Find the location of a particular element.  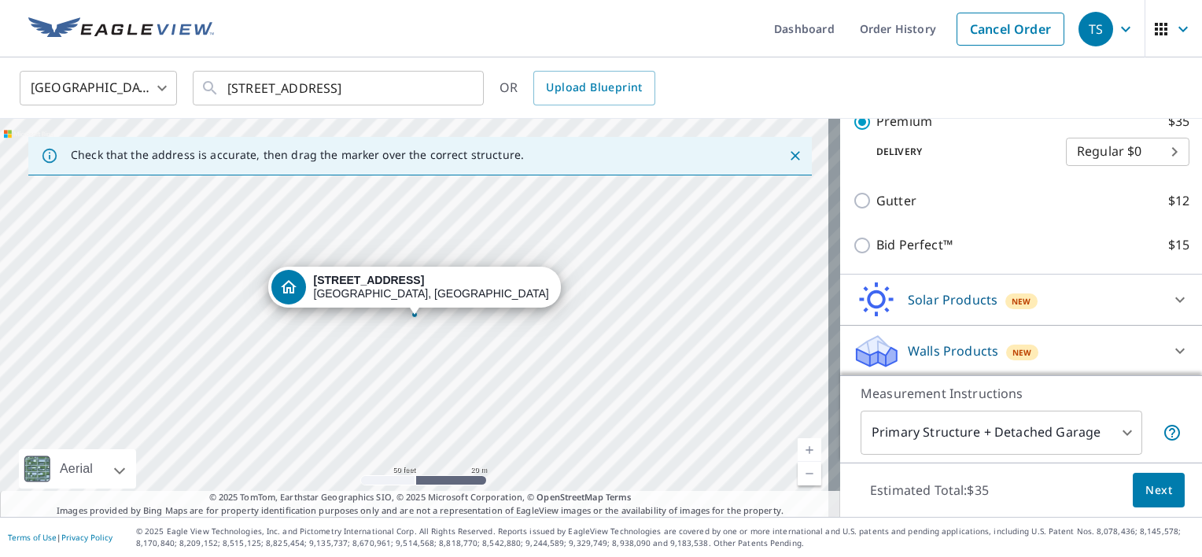

p: Delivery is located at coordinates (959, 152).